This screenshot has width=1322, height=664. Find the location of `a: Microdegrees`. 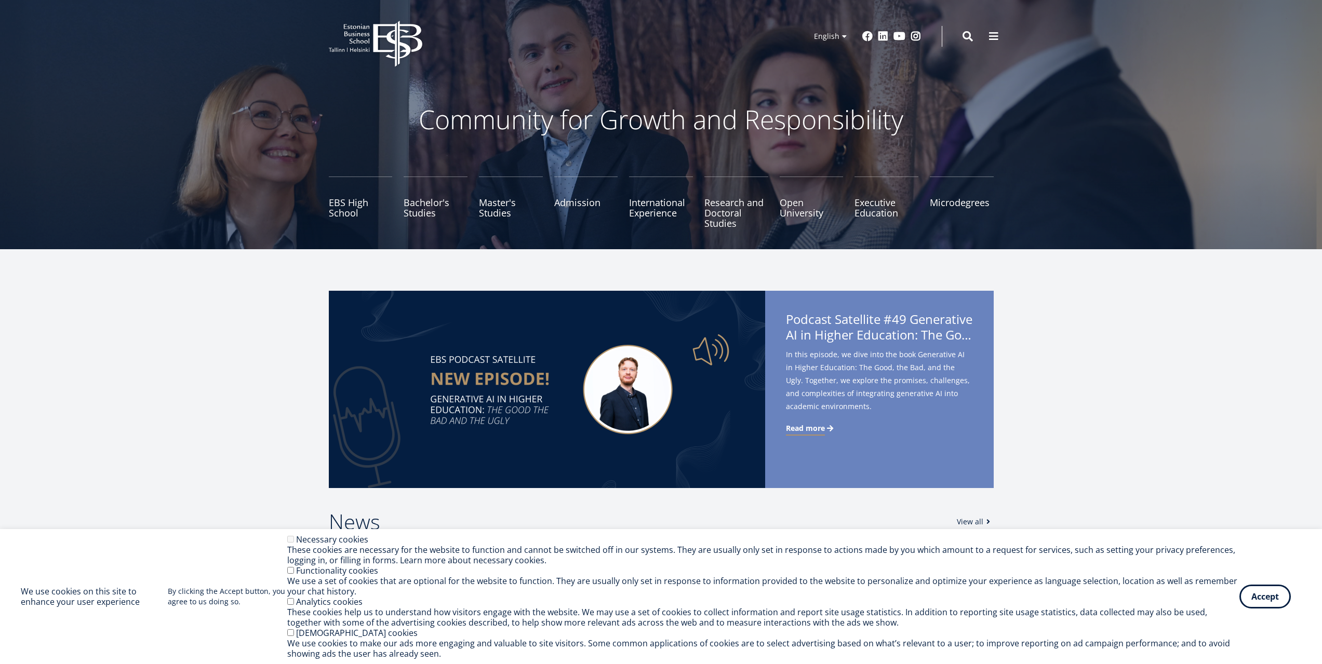

a: Microdegrees is located at coordinates (961, 203).